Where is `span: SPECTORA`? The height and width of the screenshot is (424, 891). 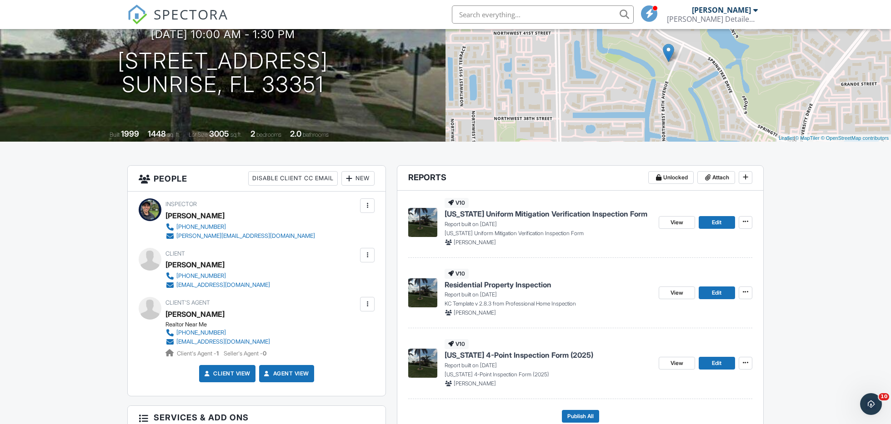 span: SPECTORA is located at coordinates (191, 14).